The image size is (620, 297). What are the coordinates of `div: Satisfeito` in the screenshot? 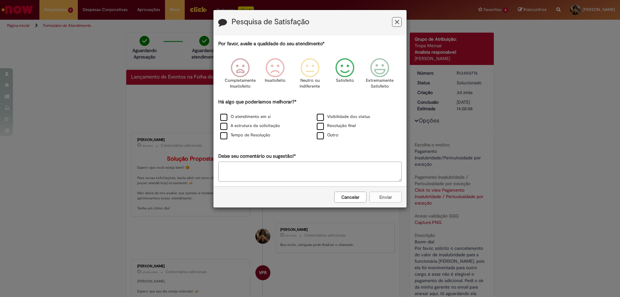 It's located at (345, 75).